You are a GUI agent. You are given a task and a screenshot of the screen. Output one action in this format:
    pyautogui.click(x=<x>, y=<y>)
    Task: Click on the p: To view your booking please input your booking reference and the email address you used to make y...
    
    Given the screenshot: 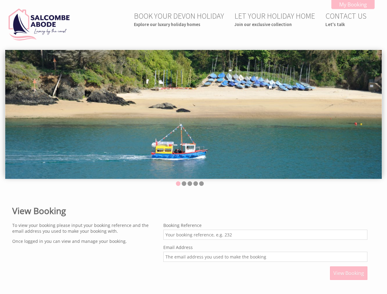 What is the action you would take?
    pyautogui.click(x=84, y=228)
    